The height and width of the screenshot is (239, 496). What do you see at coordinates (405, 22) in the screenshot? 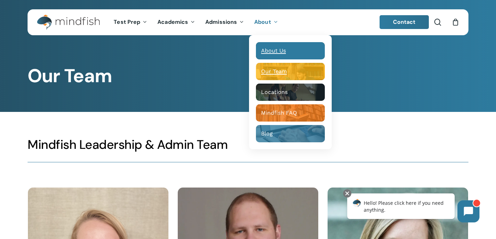
I see `span: Contact` at bounding box center [405, 22].